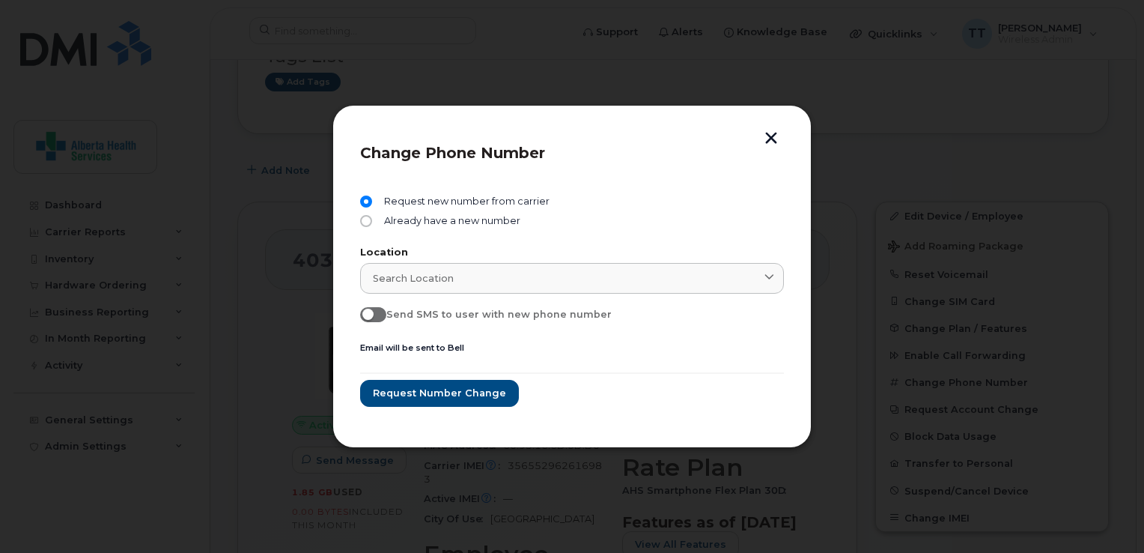 This screenshot has height=553, width=1144. I want to click on span: Change Phone Number, so click(452, 153).